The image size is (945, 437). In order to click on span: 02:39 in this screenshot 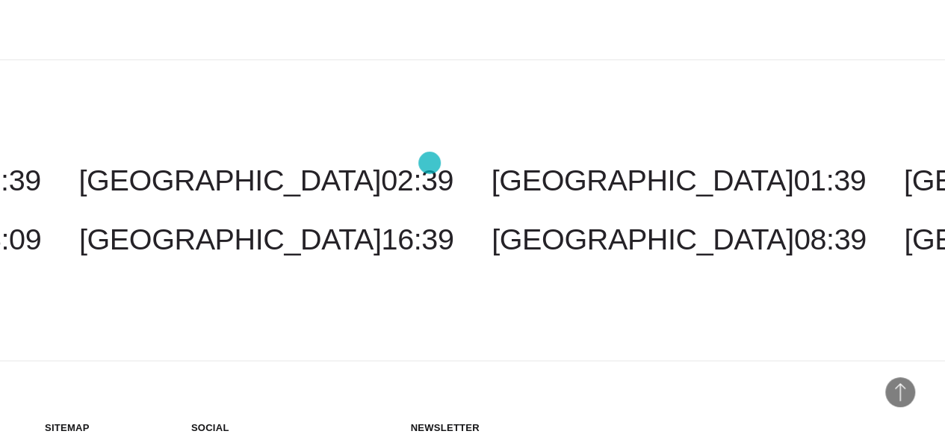, I will do `click(417, 180)`.